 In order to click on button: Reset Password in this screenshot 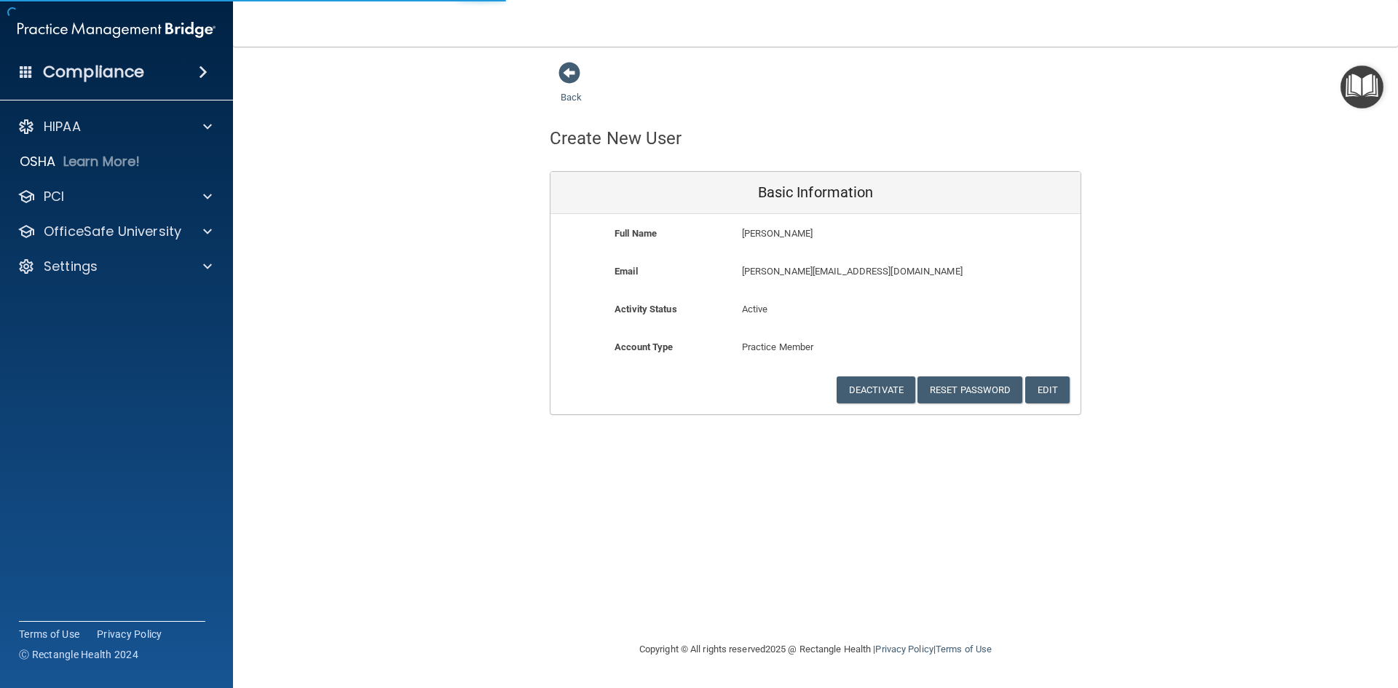, I will do `click(970, 389)`.